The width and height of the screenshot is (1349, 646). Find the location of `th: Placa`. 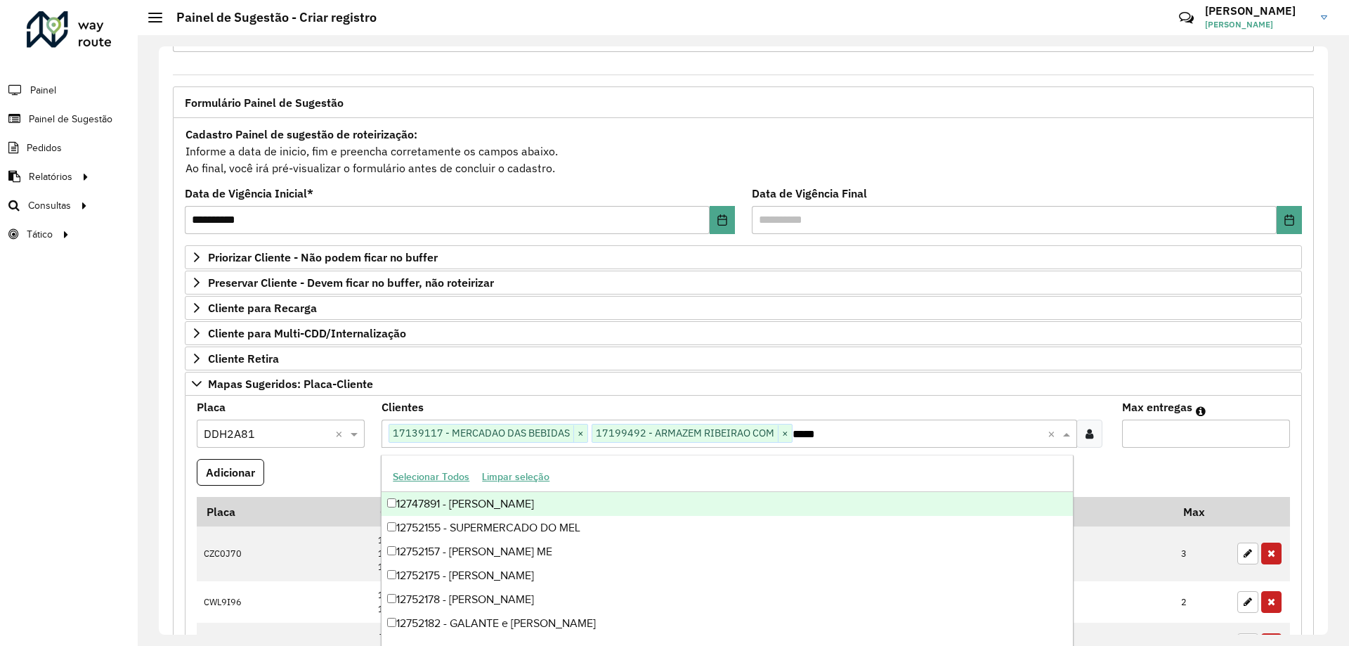

th: Placa is located at coordinates (283, 511).